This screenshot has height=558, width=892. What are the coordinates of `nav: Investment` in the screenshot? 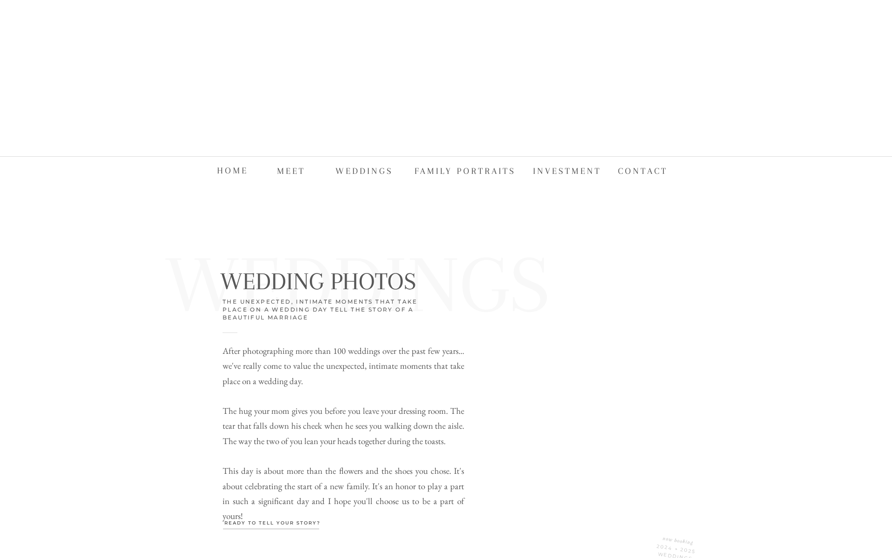 It's located at (568, 170).